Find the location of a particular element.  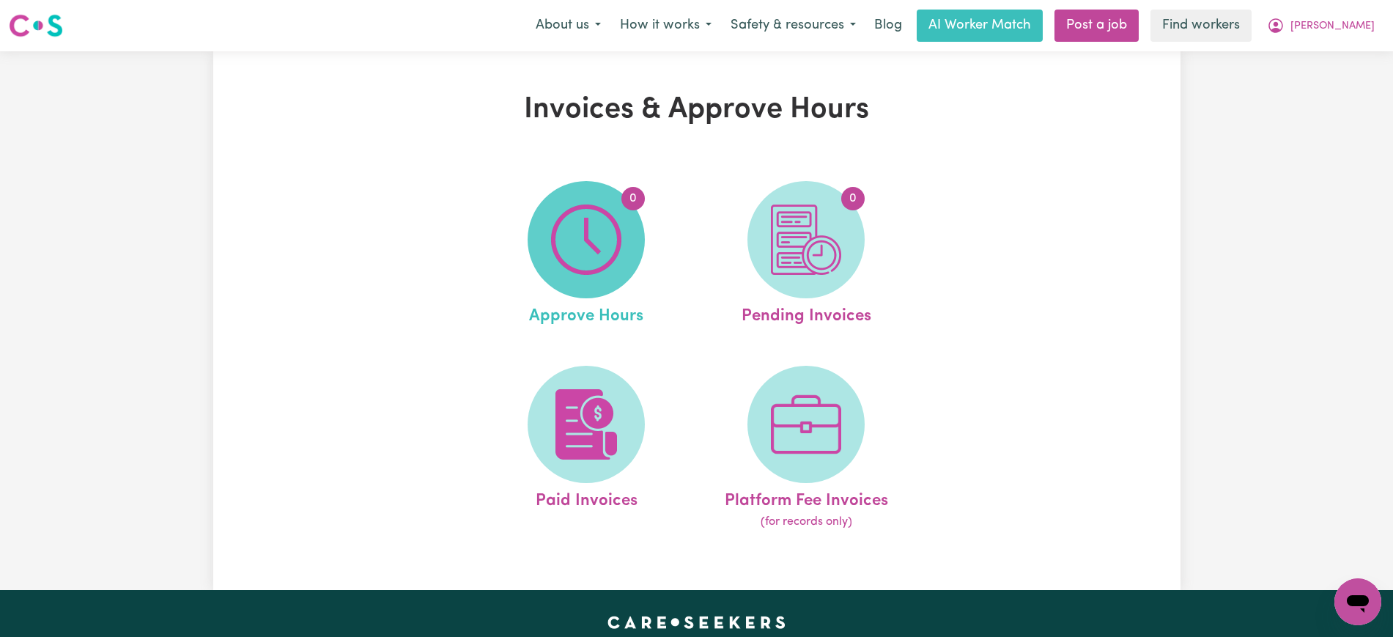

img: Careseekers logo is located at coordinates (36, 26).